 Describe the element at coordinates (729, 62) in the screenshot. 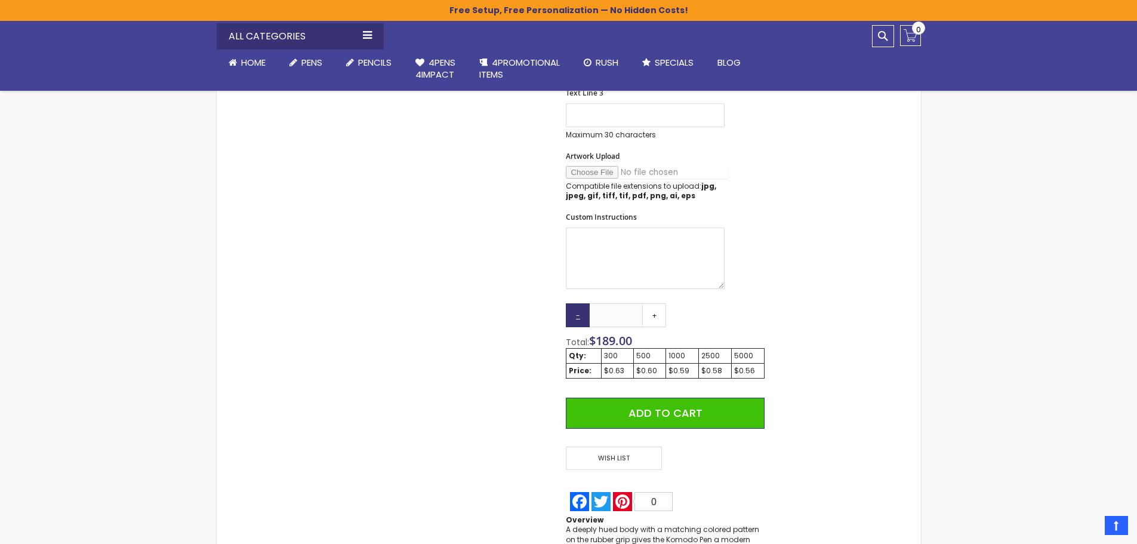

I see `span: Blog` at that location.